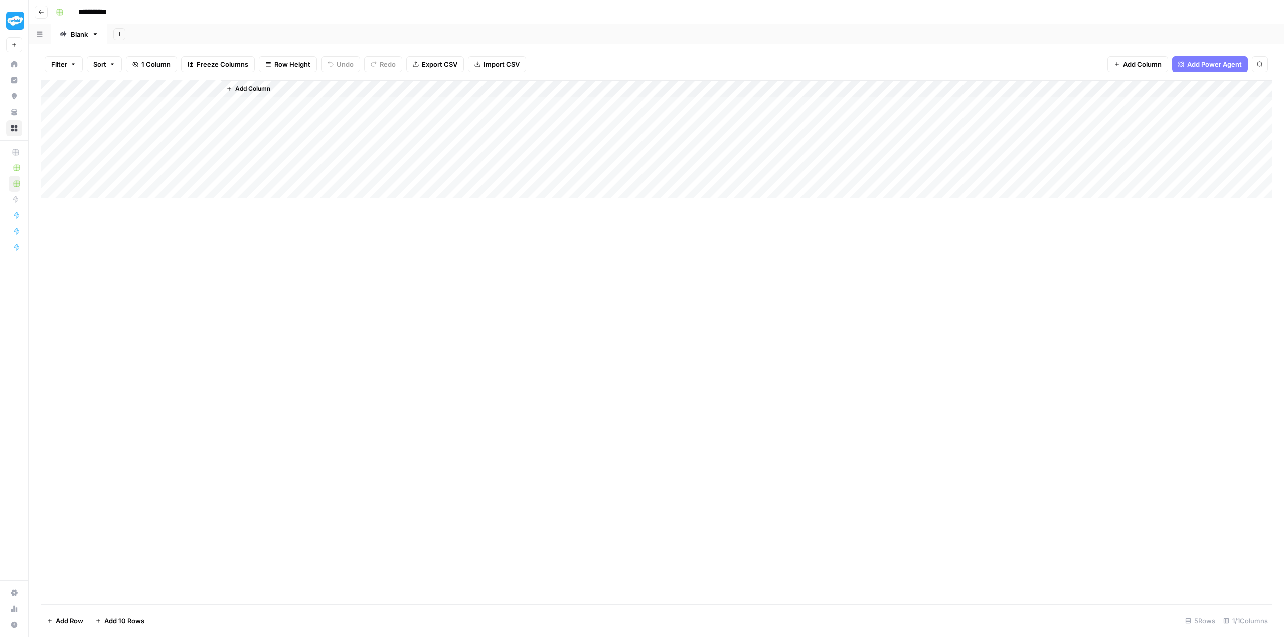 The height and width of the screenshot is (637, 1284). Describe the element at coordinates (65, 621) in the screenshot. I see `button: Add Row` at that location.